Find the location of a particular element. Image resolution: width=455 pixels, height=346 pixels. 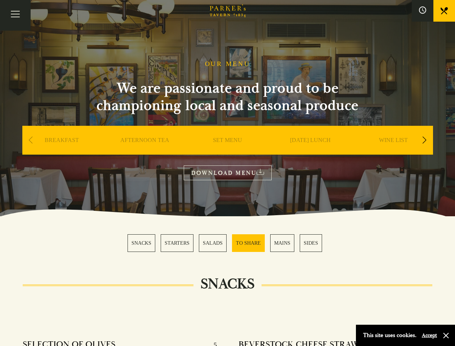

div: 2 / 9 is located at coordinates (145, 151).